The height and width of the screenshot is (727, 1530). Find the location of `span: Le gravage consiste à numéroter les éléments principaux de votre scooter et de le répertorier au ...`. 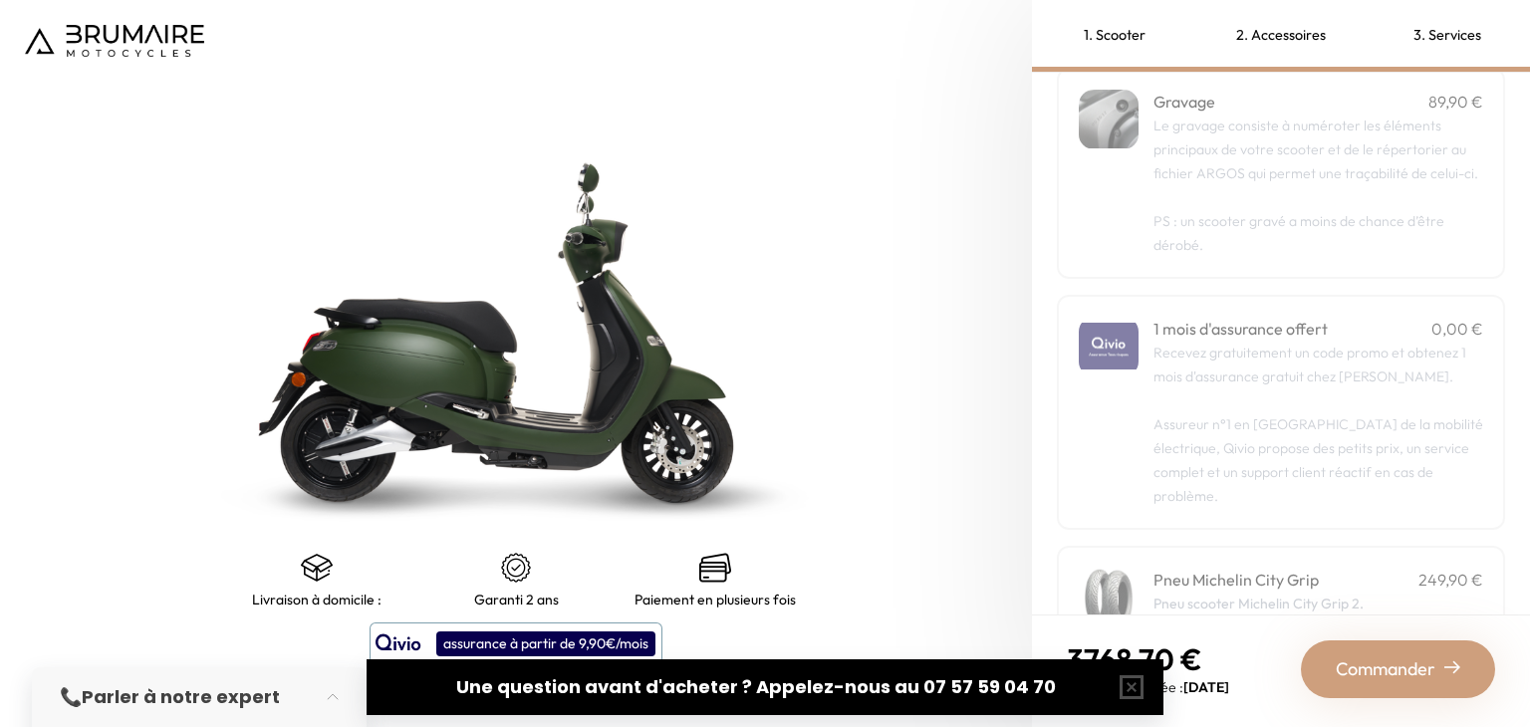

span: Le gravage consiste à numéroter les éléments principaux de votre scooter et de le répertorier au ... is located at coordinates (1316, 149).